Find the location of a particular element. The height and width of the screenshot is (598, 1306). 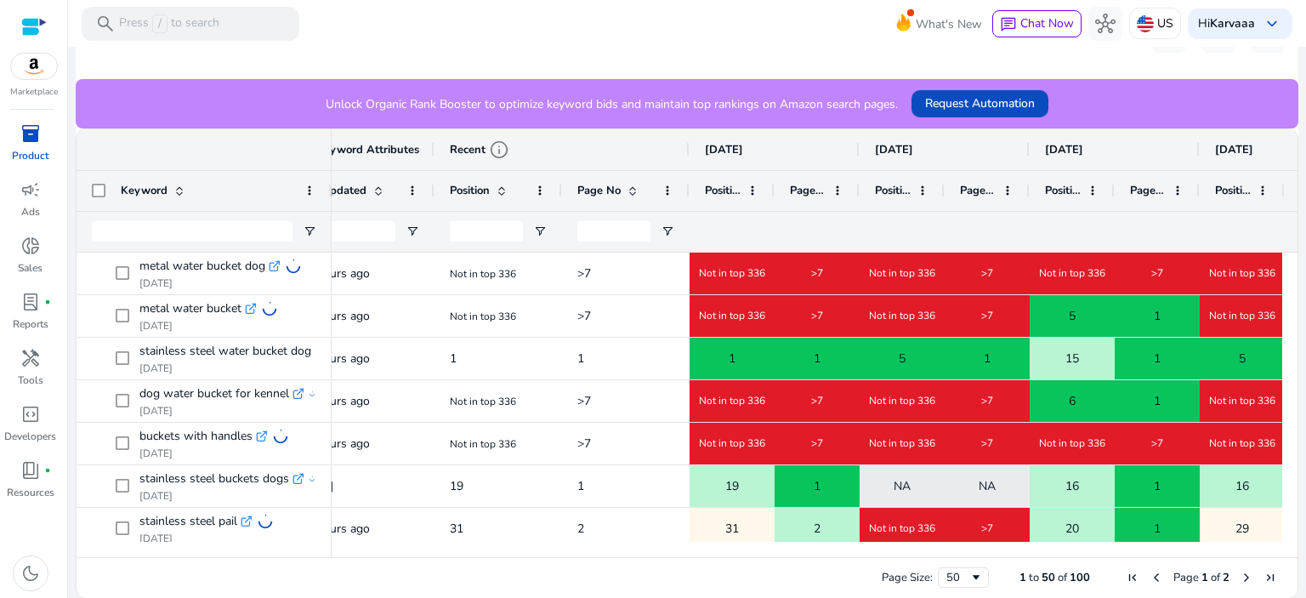

span: book_4 is located at coordinates (31, 470).